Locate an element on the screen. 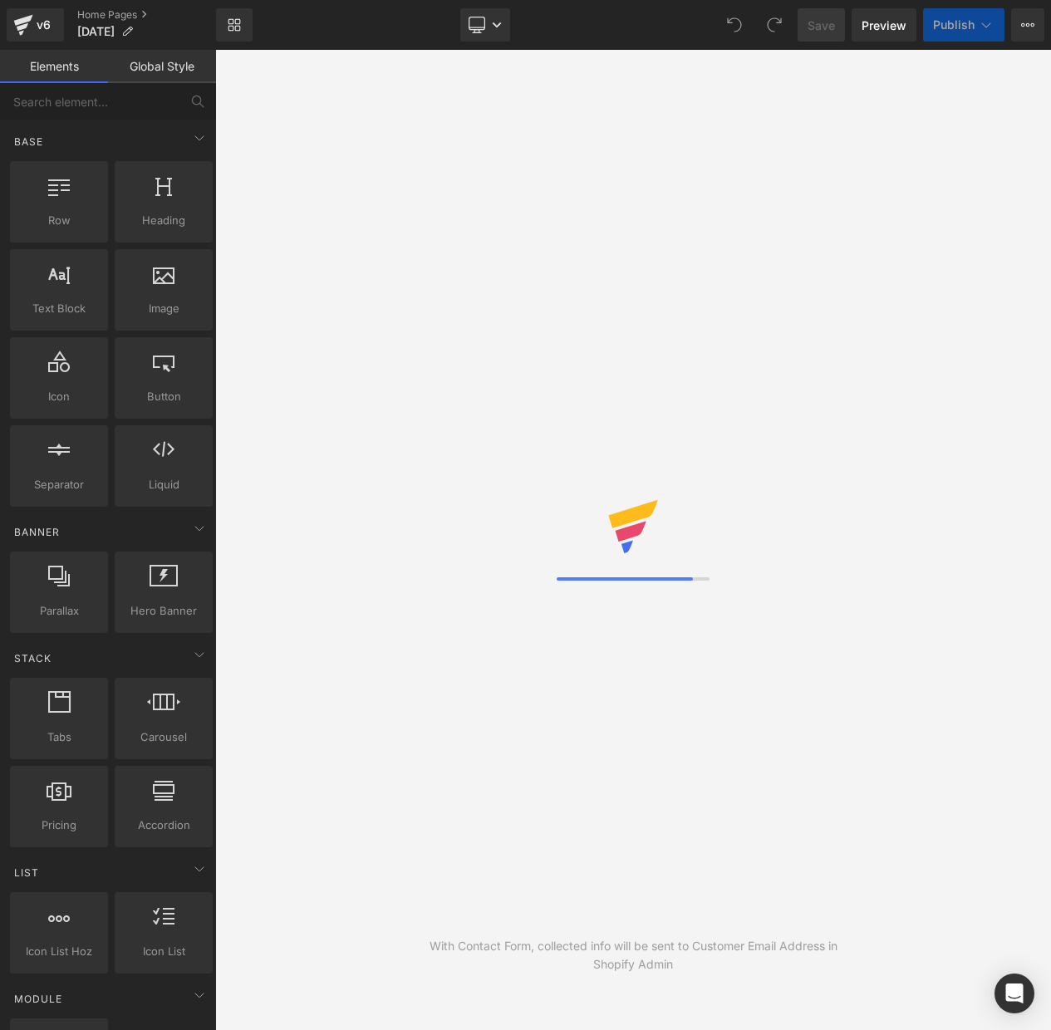 The width and height of the screenshot is (1051, 1030). span: Save is located at coordinates (821, 25).